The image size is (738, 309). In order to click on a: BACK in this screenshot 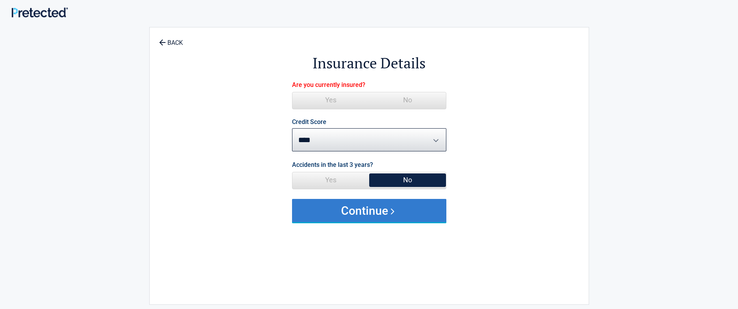, I will do `click(171, 39)`.